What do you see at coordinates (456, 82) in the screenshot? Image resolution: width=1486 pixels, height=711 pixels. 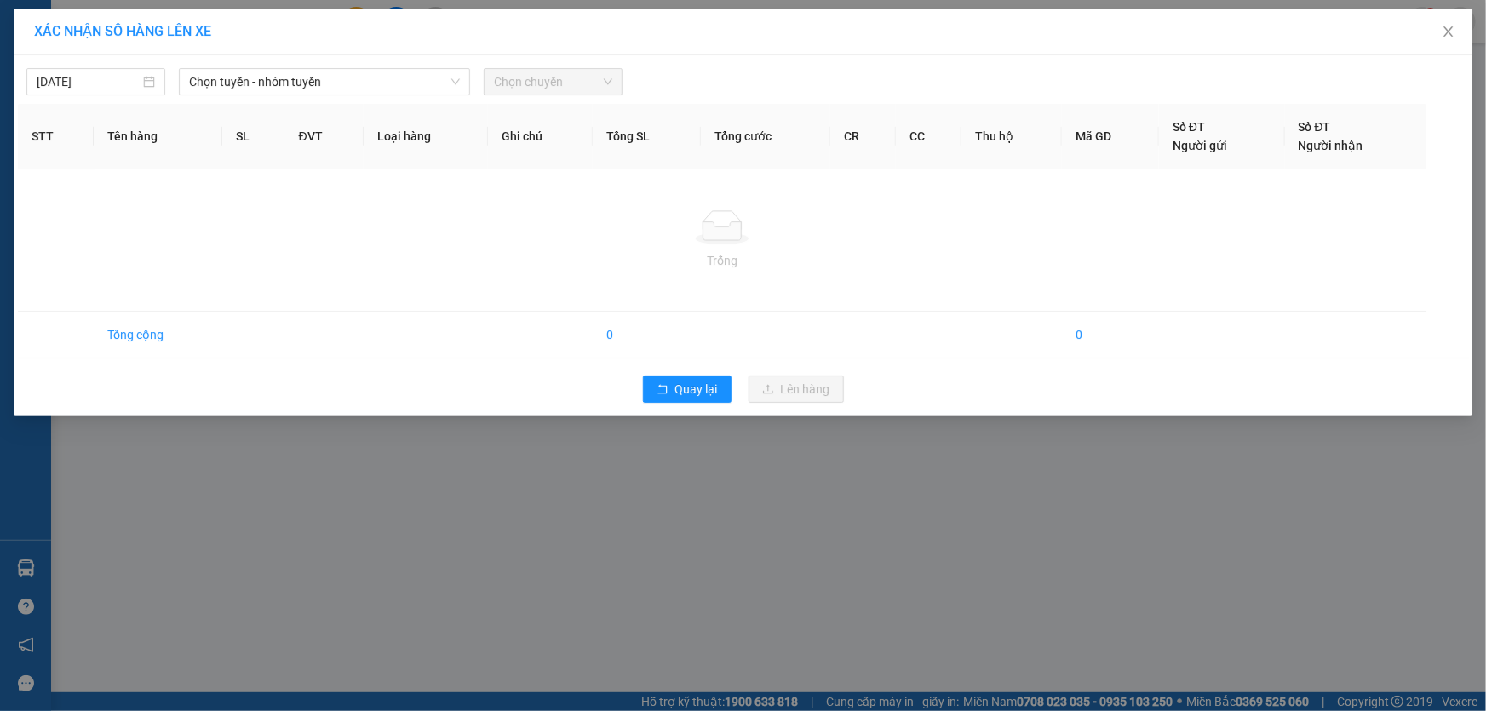 I see `span: down` at bounding box center [456, 82].